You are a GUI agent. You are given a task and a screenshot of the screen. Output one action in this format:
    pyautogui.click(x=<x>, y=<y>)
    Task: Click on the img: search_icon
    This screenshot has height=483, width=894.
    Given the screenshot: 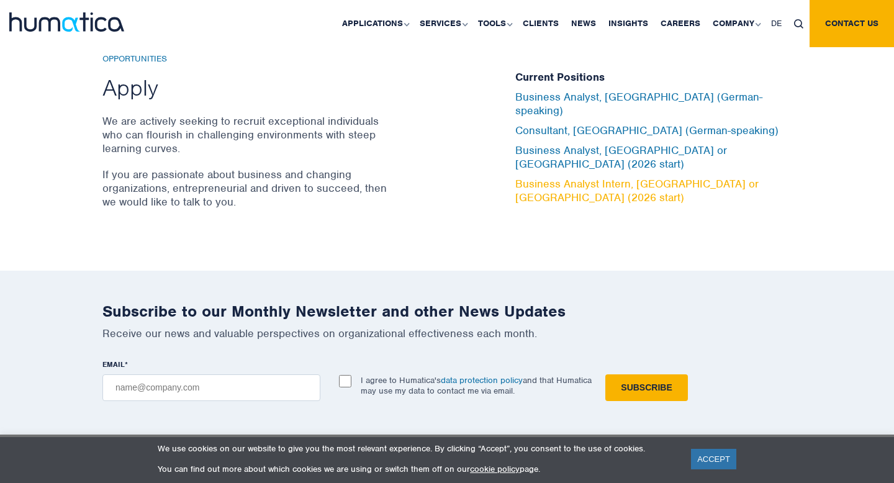 What is the action you would take?
    pyautogui.click(x=798, y=24)
    